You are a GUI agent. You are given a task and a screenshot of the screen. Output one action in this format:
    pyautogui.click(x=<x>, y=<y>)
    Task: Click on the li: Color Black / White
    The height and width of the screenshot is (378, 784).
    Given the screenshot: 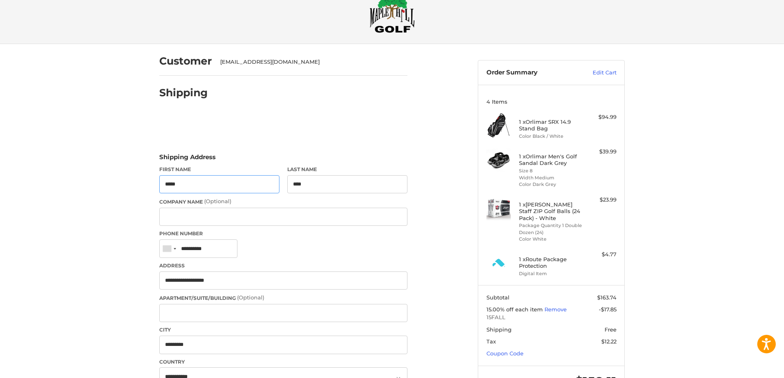 What is the action you would take?
    pyautogui.click(x=550, y=136)
    